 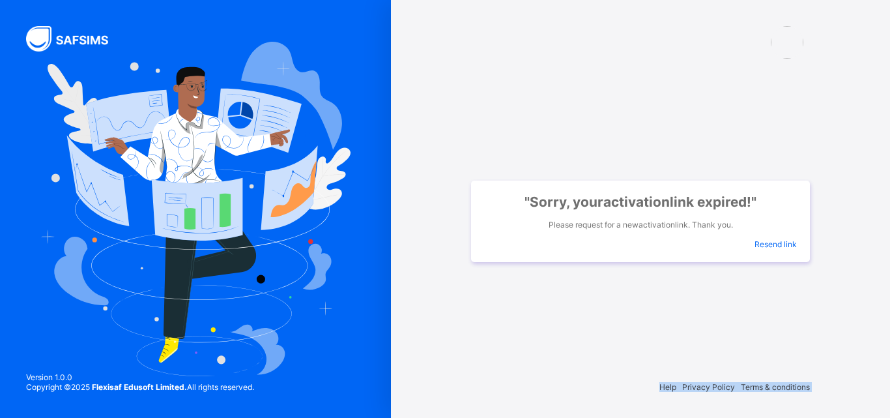 I want to click on strong: Flexisaf Edusoft Limited., so click(x=140, y=387).